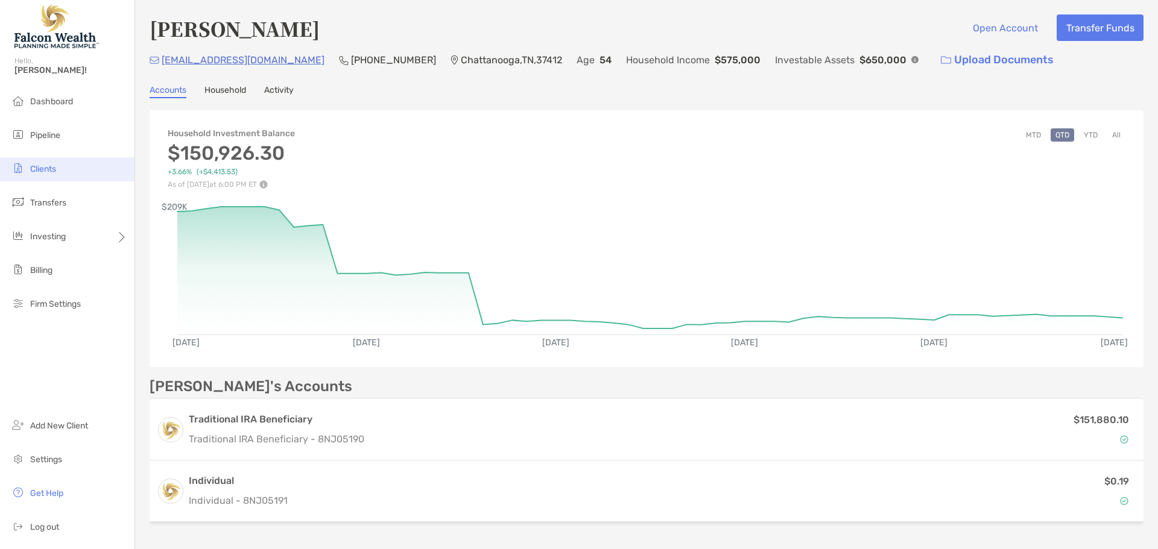  Describe the element at coordinates (344, 60) in the screenshot. I see `img: Phone Icon` at that location.